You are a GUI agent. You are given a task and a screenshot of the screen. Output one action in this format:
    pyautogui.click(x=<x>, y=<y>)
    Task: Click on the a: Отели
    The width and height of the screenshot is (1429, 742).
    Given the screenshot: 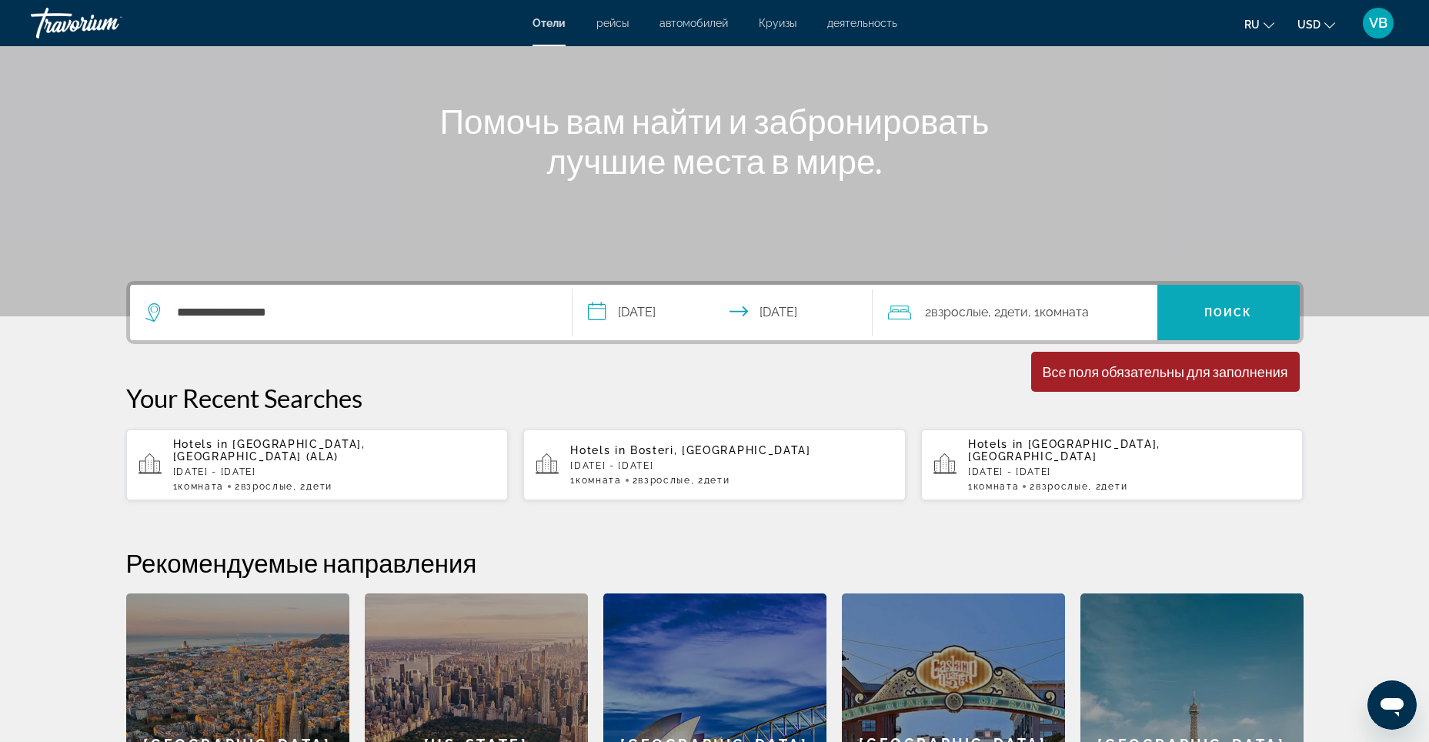 What is the action you would take?
    pyautogui.click(x=549, y=23)
    